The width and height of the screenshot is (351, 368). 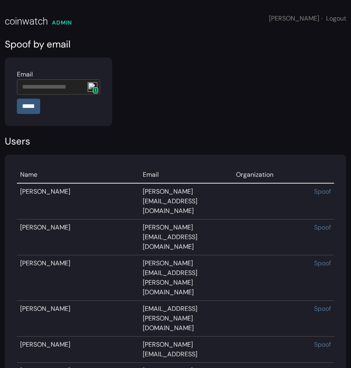 I want to click on div: ADMIN, so click(x=62, y=23).